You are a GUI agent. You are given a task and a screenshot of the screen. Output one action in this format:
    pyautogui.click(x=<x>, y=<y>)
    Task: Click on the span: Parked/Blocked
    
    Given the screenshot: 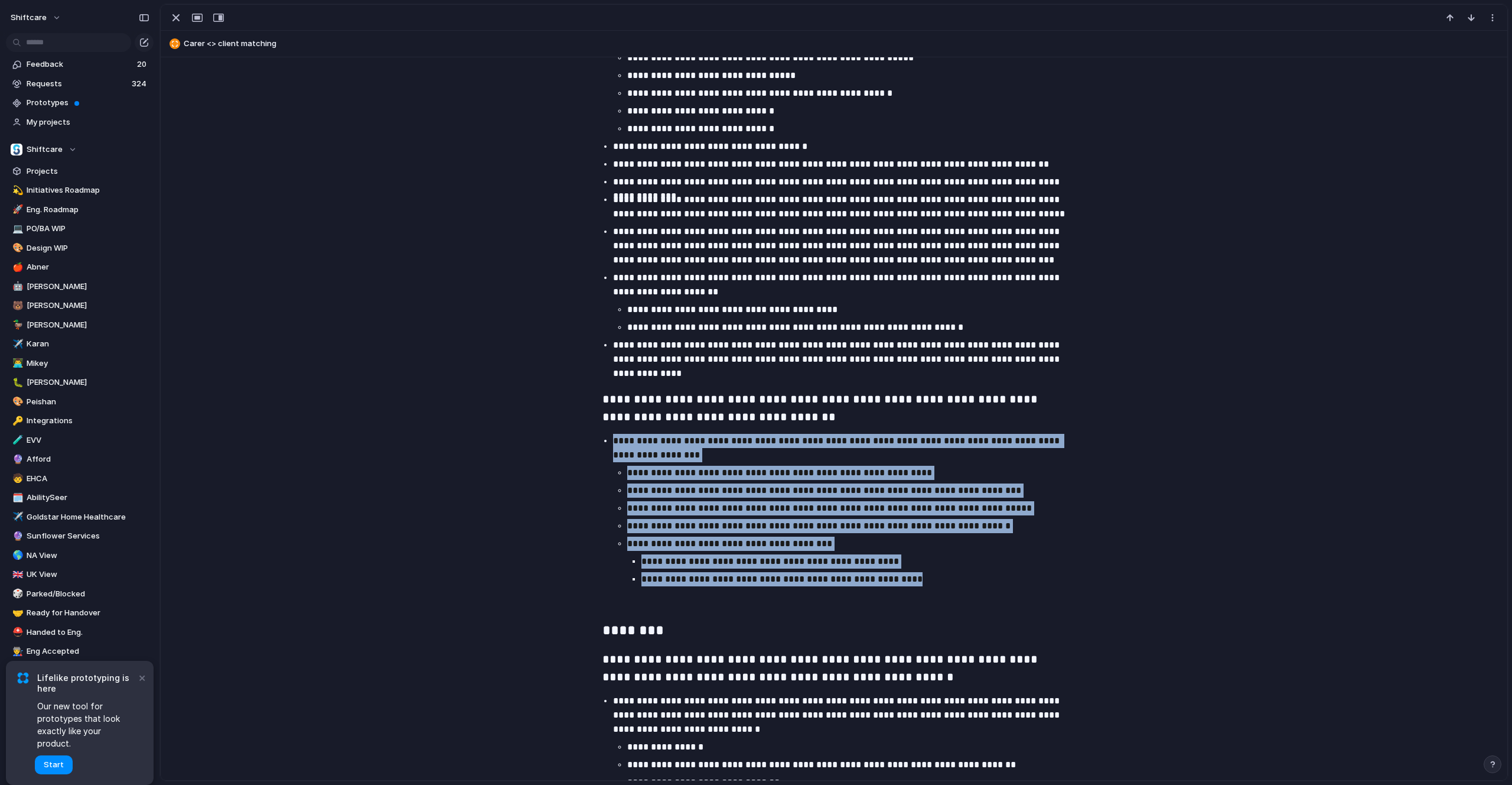 What is the action you would take?
    pyautogui.click(x=88, y=594)
    